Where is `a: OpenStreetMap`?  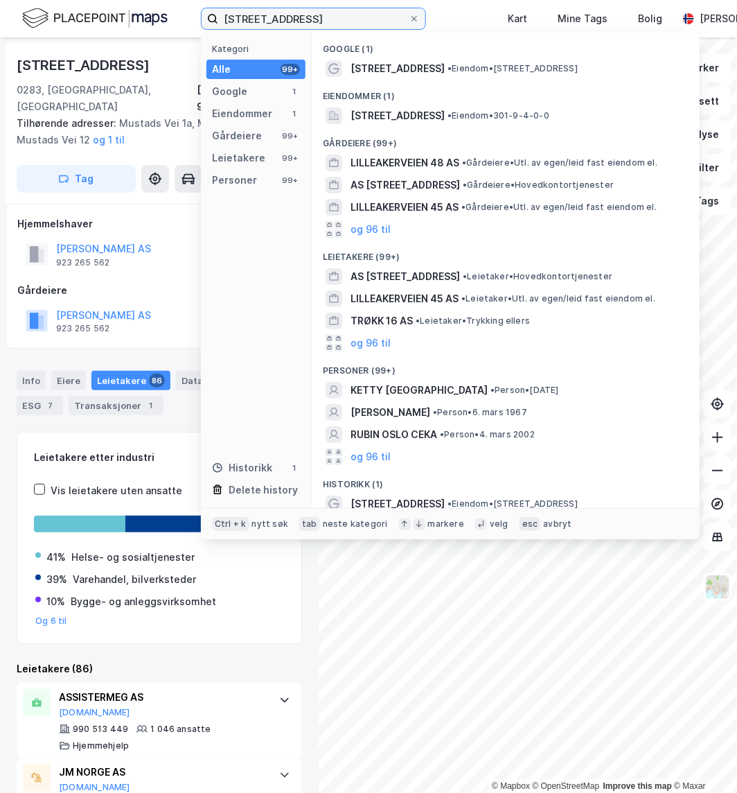 a: OpenStreetMap is located at coordinates (566, 786).